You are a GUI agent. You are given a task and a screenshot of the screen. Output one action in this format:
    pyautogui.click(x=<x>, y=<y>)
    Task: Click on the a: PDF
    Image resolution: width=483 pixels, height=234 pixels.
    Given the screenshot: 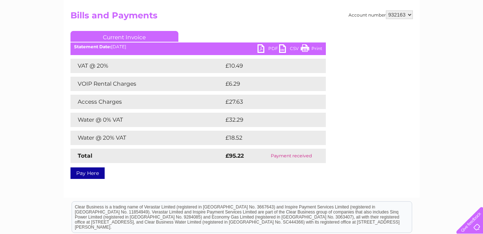 What is the action you would take?
    pyautogui.click(x=269, y=49)
    